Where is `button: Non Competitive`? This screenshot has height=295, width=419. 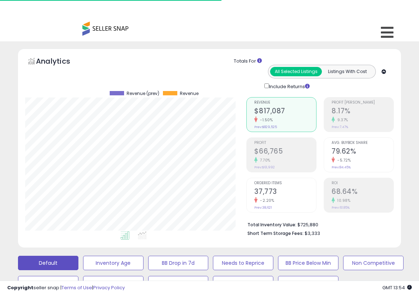 button: Non Competitive is located at coordinates (373, 263).